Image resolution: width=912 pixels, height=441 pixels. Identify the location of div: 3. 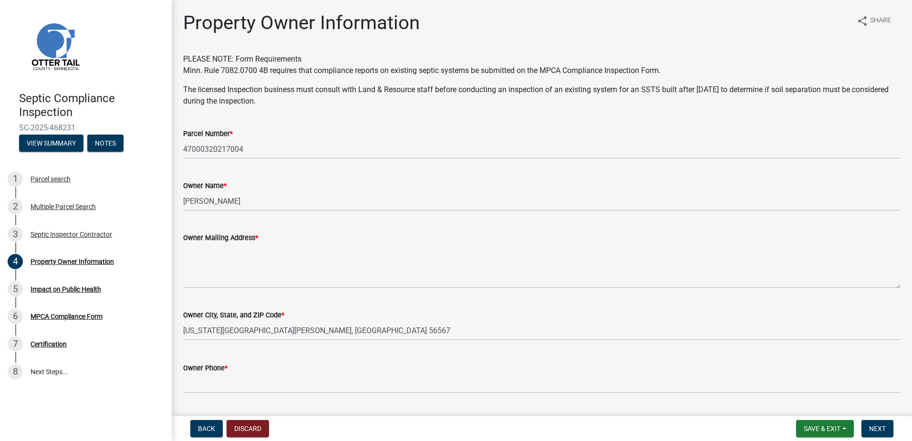
(15, 234).